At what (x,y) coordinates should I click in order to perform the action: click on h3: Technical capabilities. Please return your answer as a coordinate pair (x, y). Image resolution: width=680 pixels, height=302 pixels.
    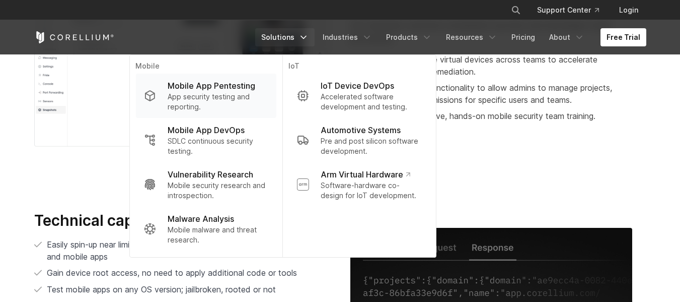
    Looking at the image, I should click on (182, 221).